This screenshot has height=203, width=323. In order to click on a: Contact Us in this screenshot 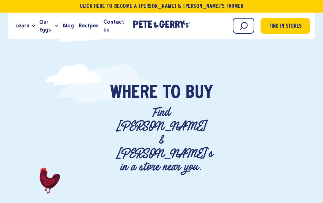, I will do `click(114, 26)`.